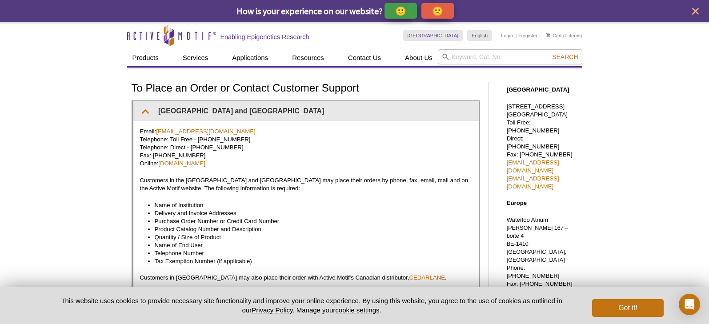 Image resolution: width=709 pixels, height=324 pixels. Describe the element at coordinates (309, 246) in the screenshot. I see `li: Name of End User` at that location.